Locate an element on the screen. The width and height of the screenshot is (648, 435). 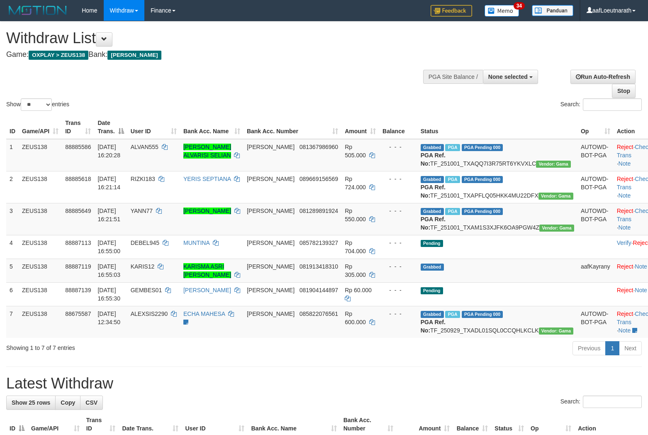
h1: Latest Withdraw is located at coordinates (324, 383).